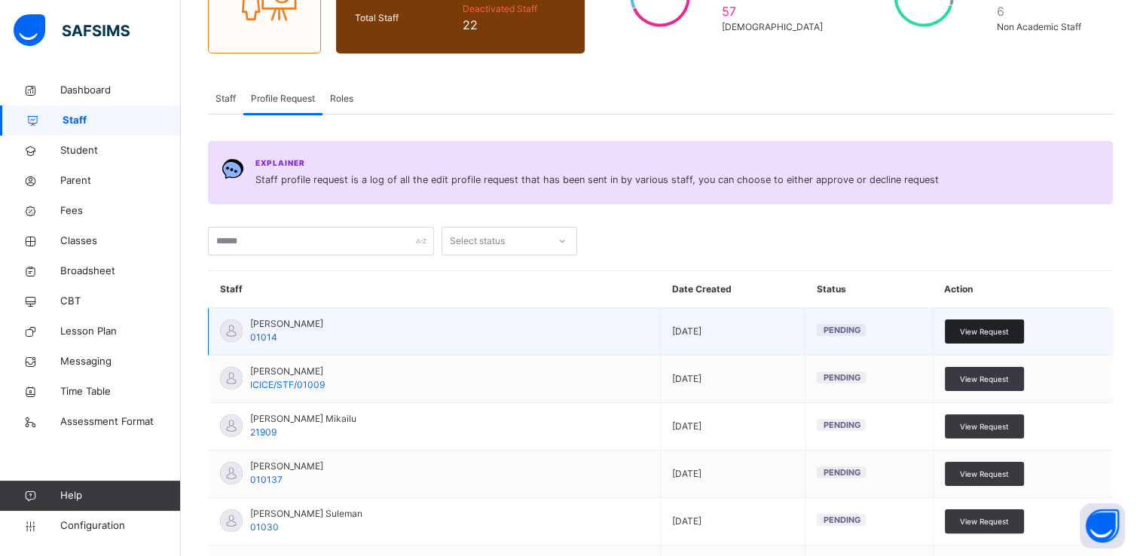  What do you see at coordinates (264, 337) in the screenshot?
I see `span: 01014` at bounding box center [264, 337].